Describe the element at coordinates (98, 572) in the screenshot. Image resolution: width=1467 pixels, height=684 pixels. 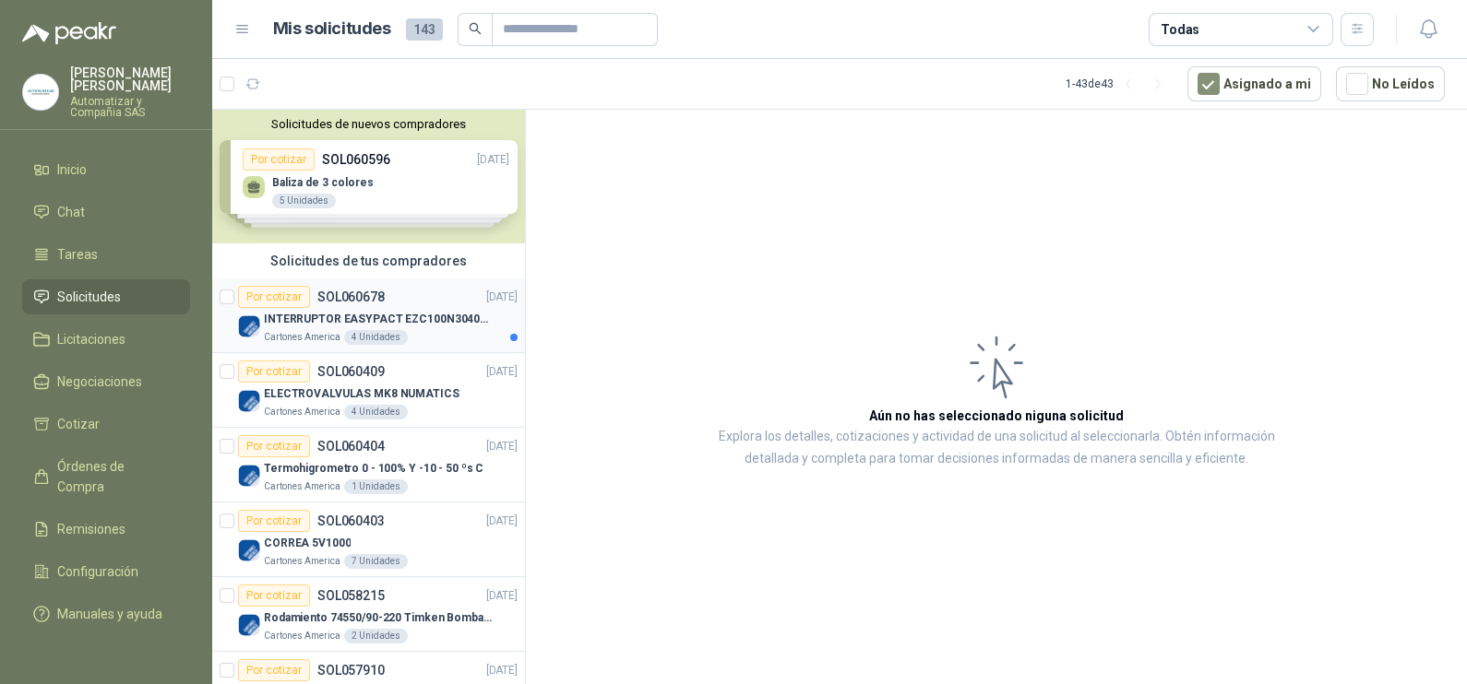
I see `span: Configuración` at that location.